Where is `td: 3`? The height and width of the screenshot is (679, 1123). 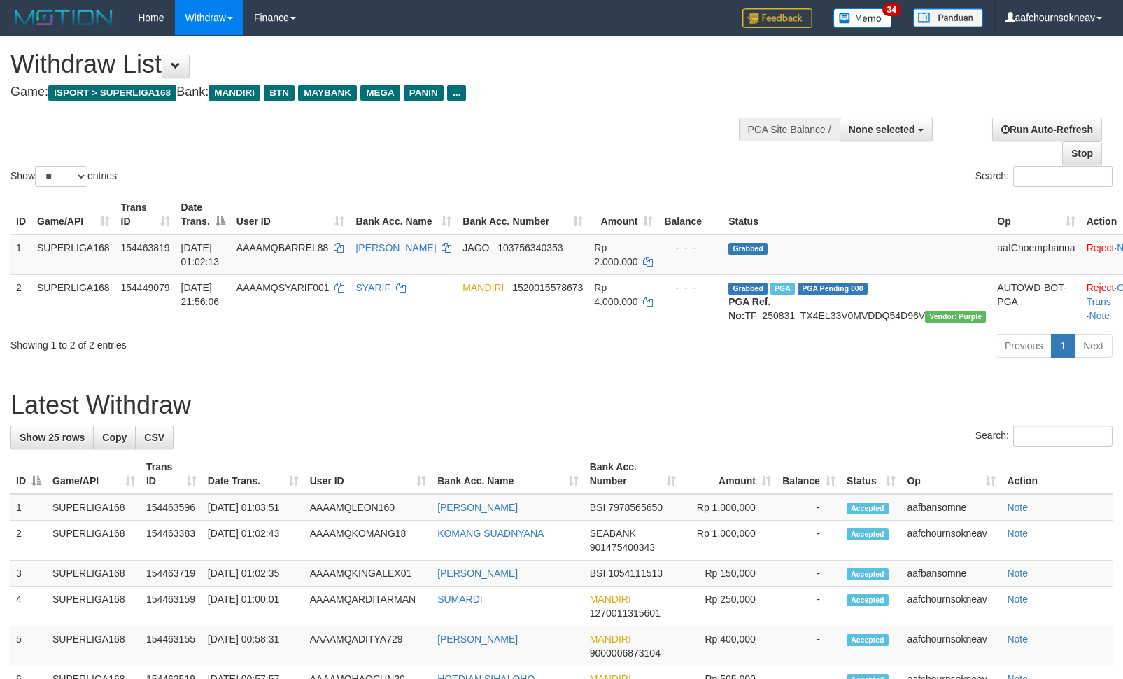 td: 3 is located at coordinates (29, 573).